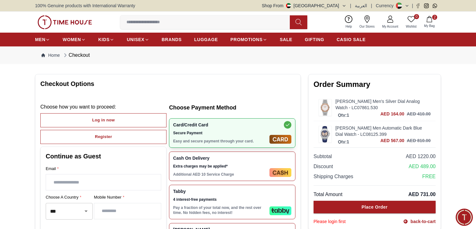  I want to click on button: العربية, so click(361, 6).